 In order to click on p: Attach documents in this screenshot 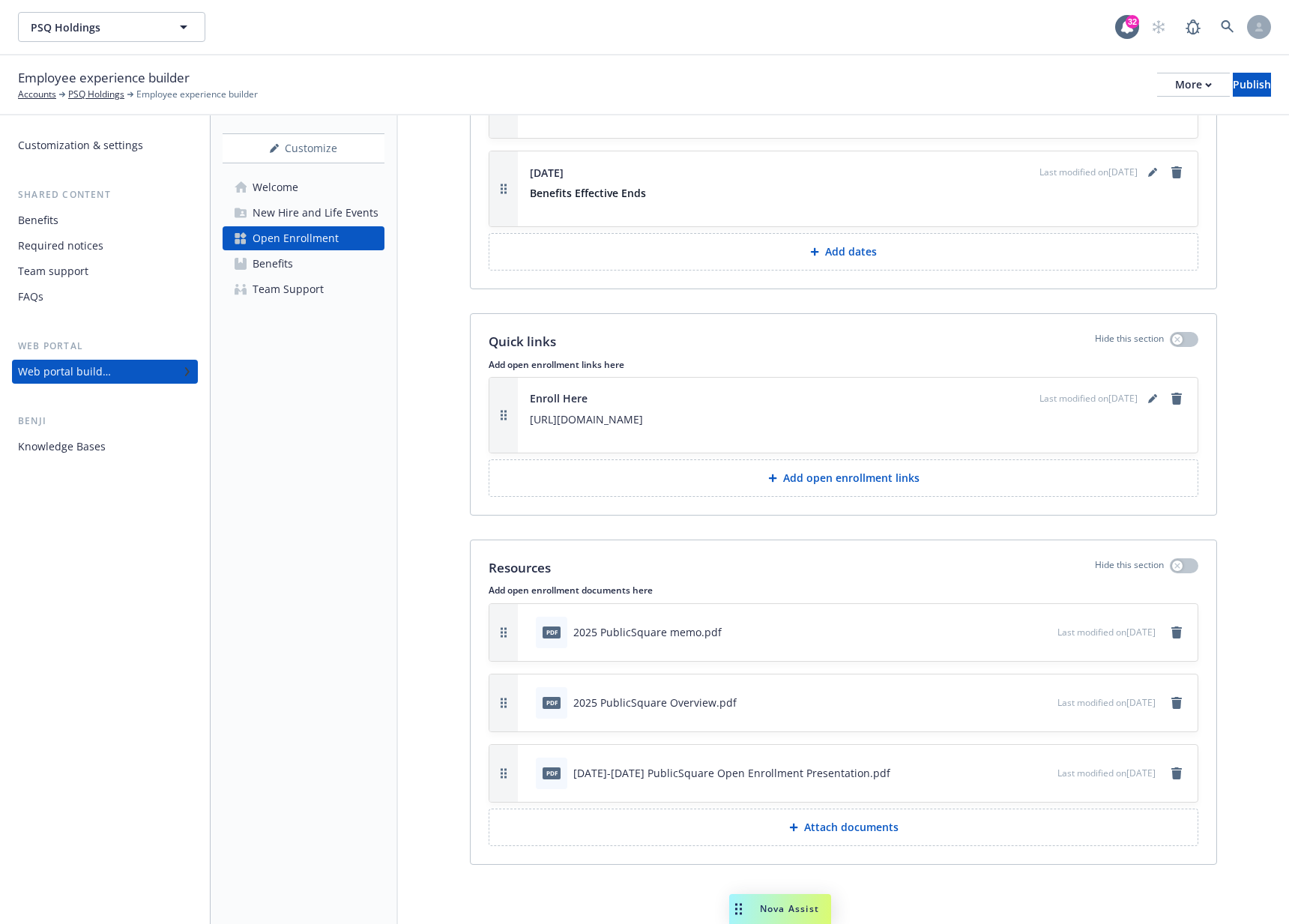, I will do `click(851, 827)`.